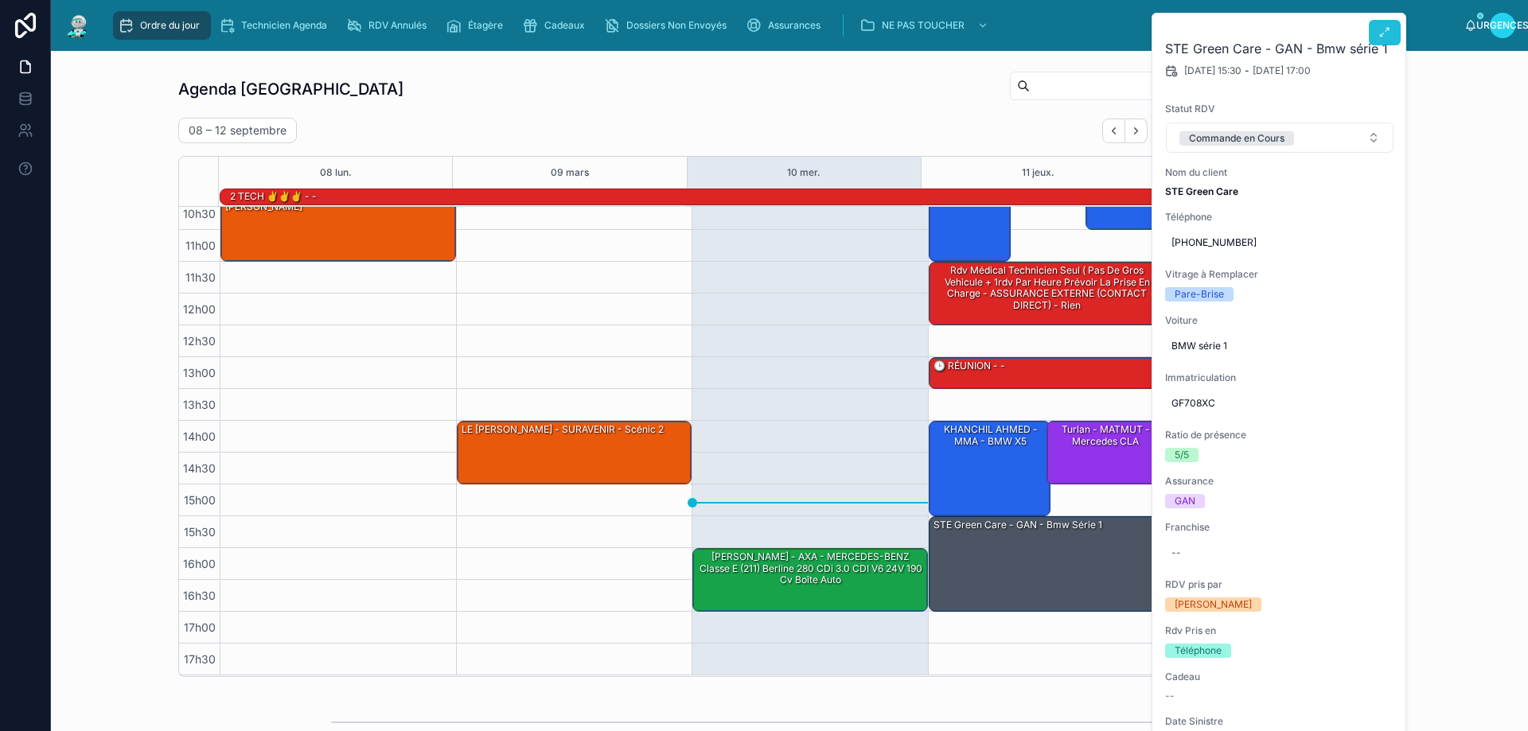  What do you see at coordinates (1106, 453) in the screenshot?
I see `div: Turlan - MATMUT - Mercedes CLA` at bounding box center [1106, 453].